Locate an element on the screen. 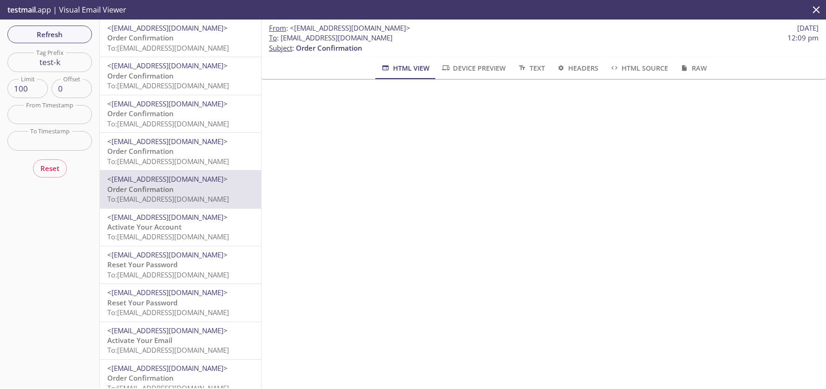  span: 12:09 pm is located at coordinates (803, 38).